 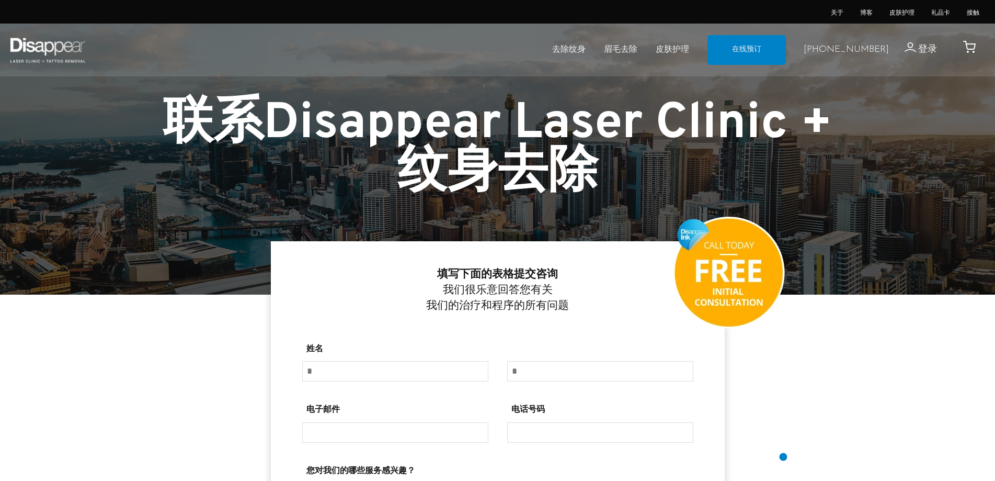 What do you see at coordinates (729, 272) in the screenshot?
I see `img: 免费咨询徽章` at bounding box center [729, 272].